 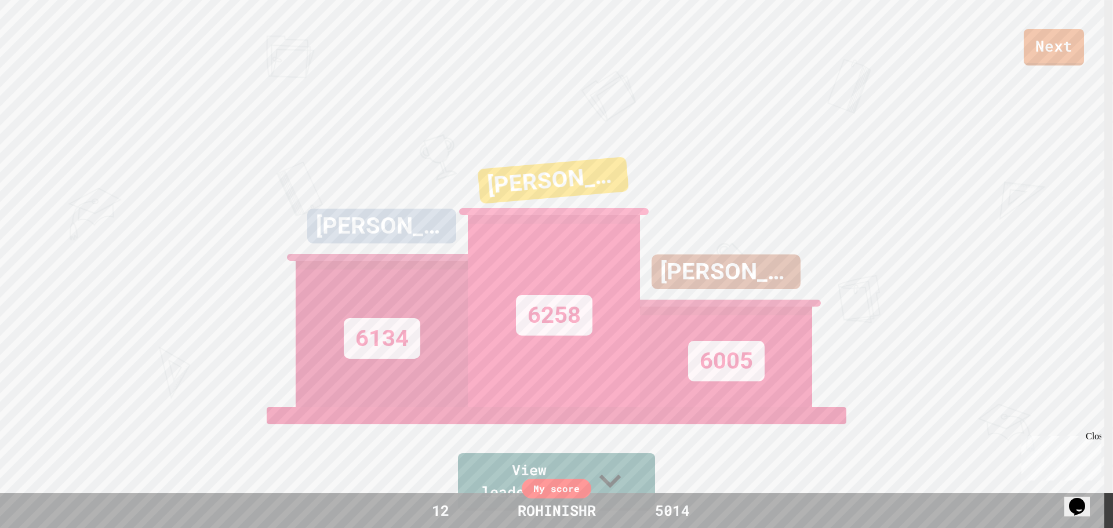 What do you see at coordinates (557, 482) in the screenshot?
I see `a: View leaderboard` at bounding box center [557, 482].